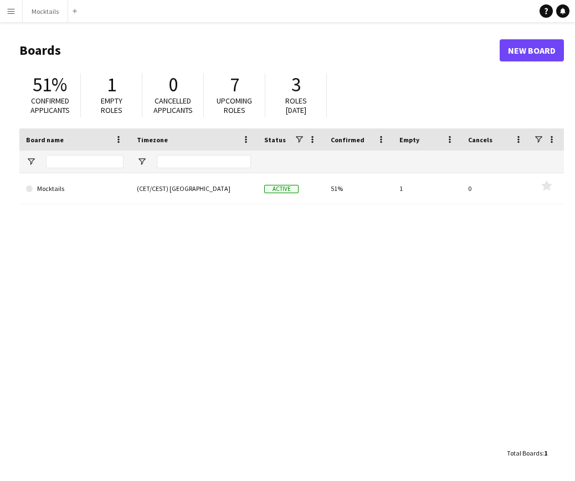 Image resolution: width=575 pixels, height=481 pixels. What do you see at coordinates (234, 85) in the screenshot?
I see `span: 7` at bounding box center [234, 85].